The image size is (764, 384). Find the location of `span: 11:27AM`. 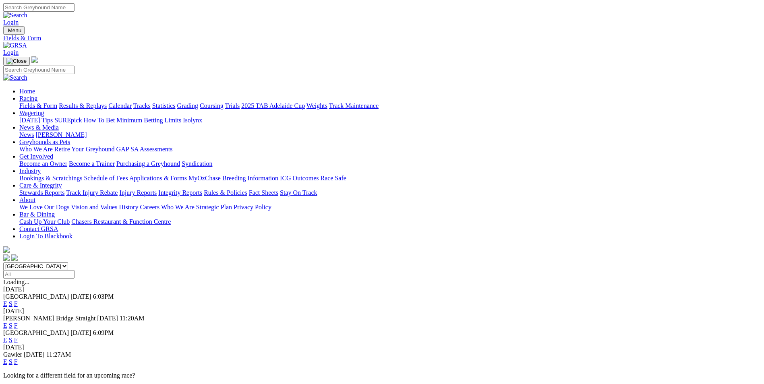

span: 11:27AM is located at coordinates (59, 354).